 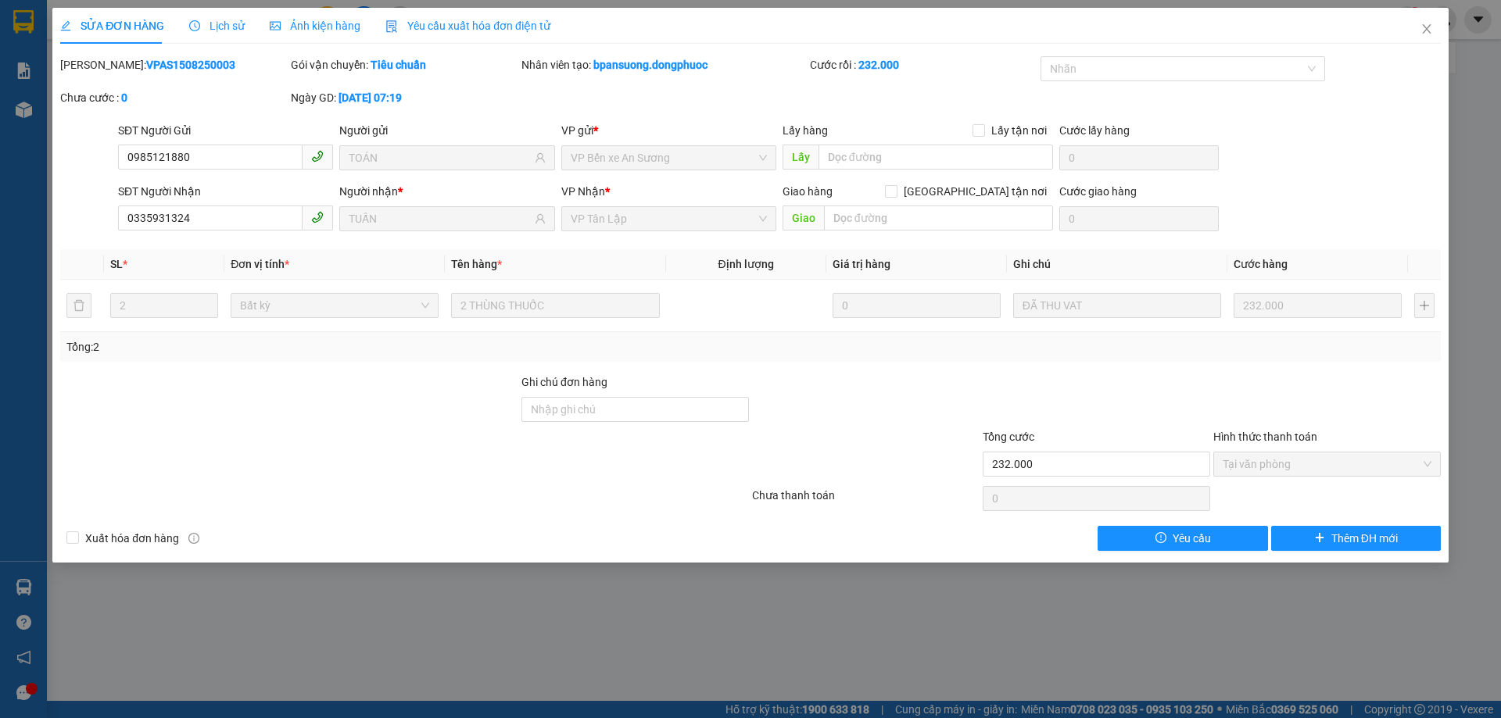 What do you see at coordinates (1008, 437) in the screenshot?
I see `span: Tổng cước` at bounding box center [1008, 437].